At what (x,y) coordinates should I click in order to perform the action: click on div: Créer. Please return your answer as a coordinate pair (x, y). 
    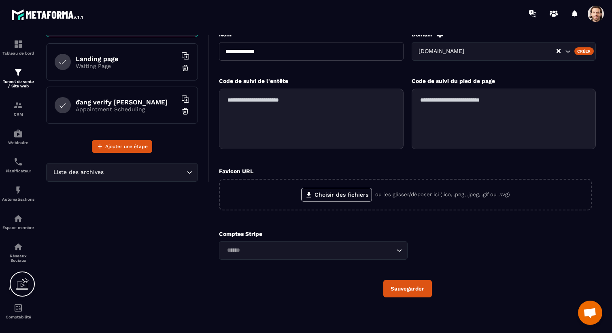
    Looking at the image, I should click on (585, 51).